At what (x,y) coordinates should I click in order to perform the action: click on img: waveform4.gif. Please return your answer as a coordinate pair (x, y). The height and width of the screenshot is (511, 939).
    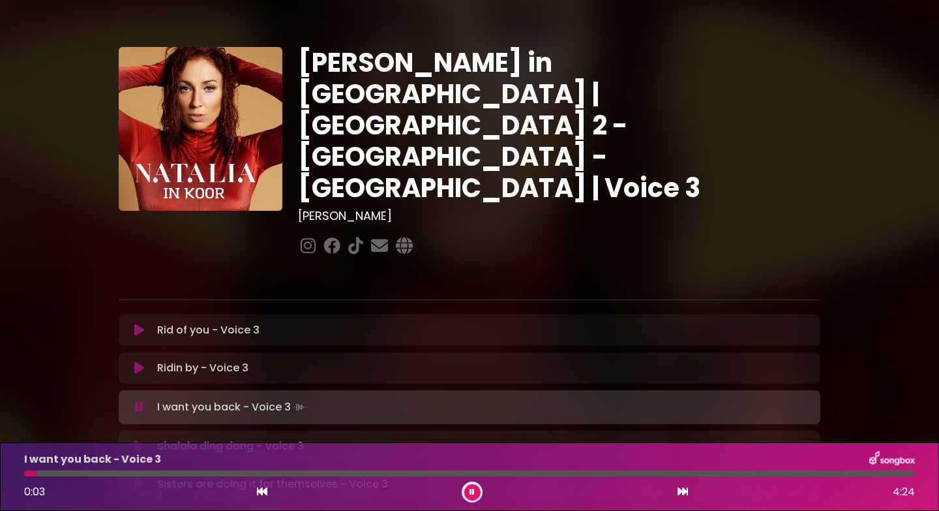
    Looking at the image, I should click on (300, 407).